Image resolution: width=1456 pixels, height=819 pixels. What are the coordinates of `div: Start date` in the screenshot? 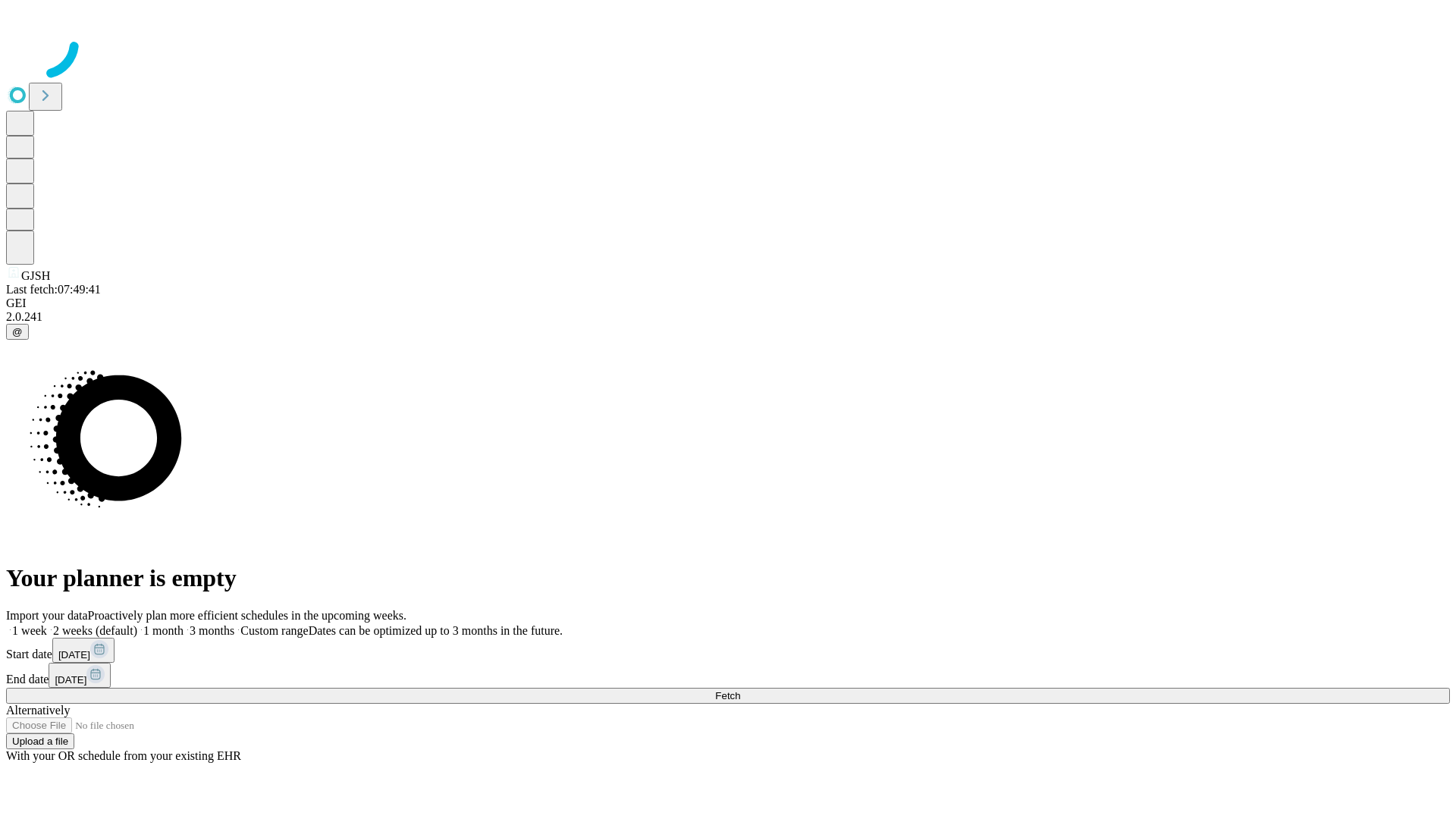 It's located at (728, 651).